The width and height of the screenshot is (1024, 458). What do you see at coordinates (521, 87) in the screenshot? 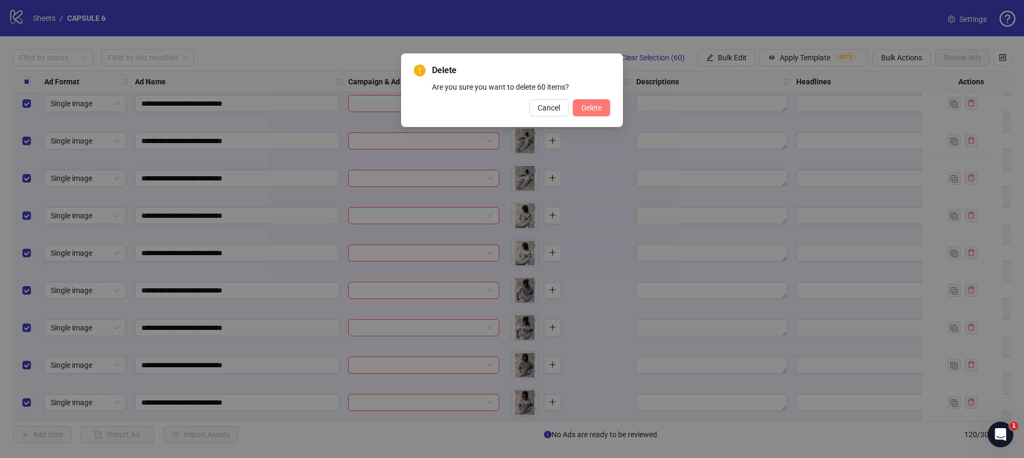
I see `div: Are you sure you want to delete 60 items?` at bounding box center [521, 87].